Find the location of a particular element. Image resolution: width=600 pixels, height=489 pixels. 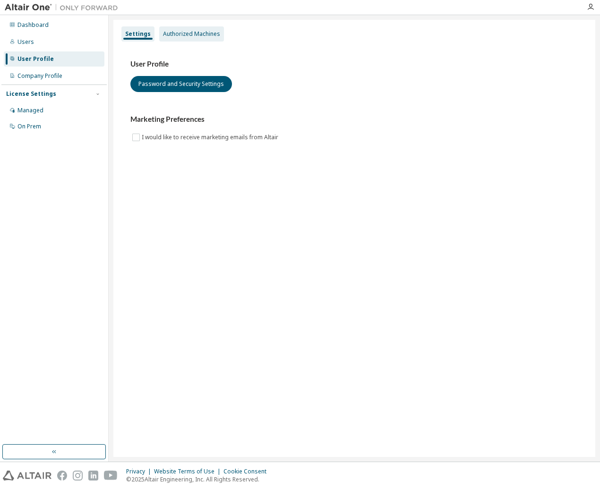

div: Website Terms of Use is located at coordinates (188, 472).